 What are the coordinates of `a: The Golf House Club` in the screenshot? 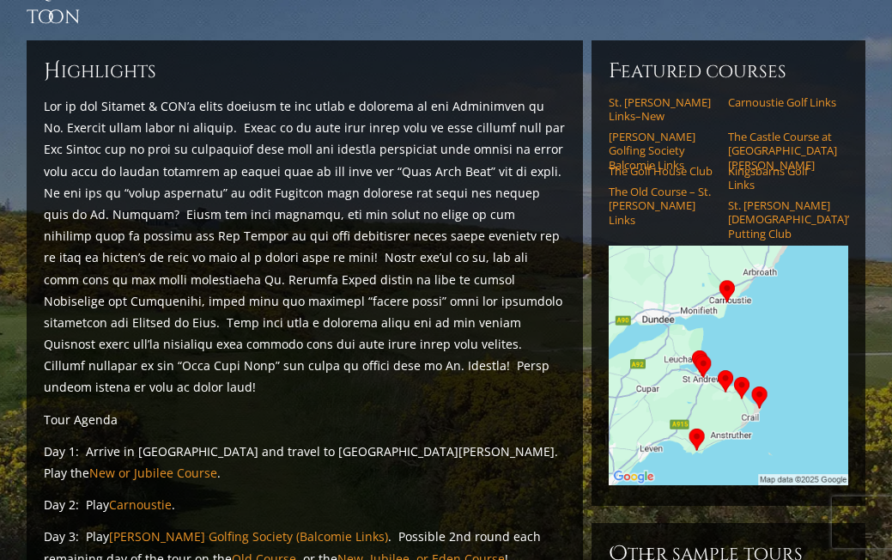 It's located at (663, 171).